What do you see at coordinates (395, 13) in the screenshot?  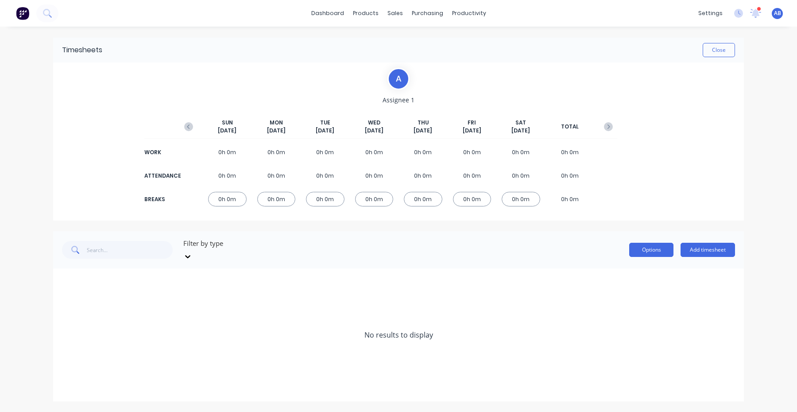 I see `div: sales` at bounding box center [395, 13].